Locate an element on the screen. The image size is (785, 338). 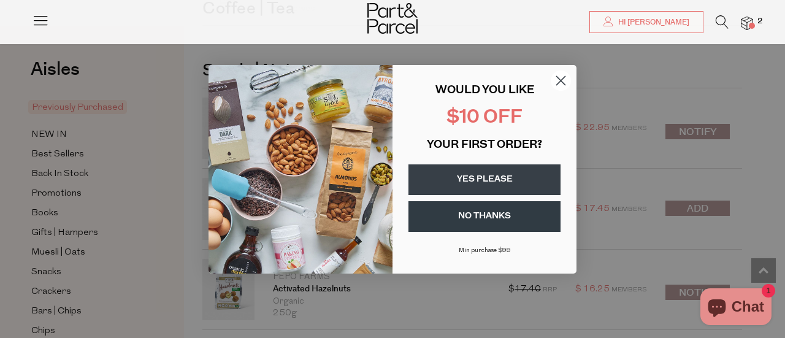
span: $10 OFF is located at coordinates (484, 118).